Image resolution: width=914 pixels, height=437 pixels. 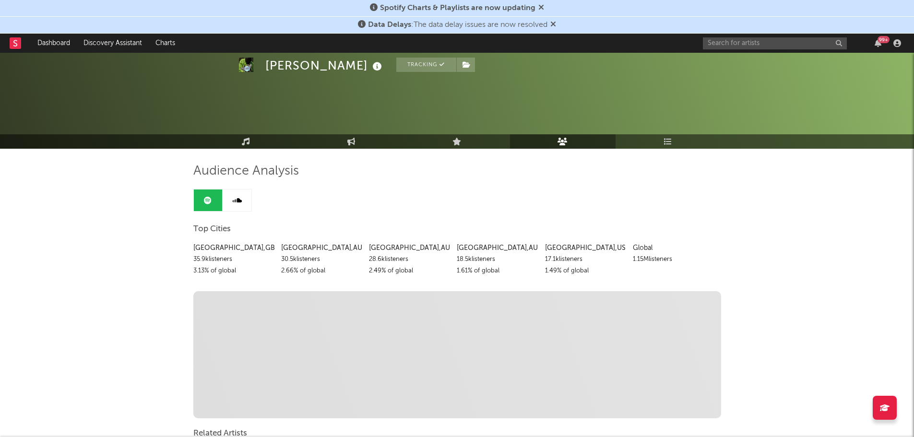 What do you see at coordinates (54, 43) in the screenshot?
I see `a: Dashboard` at bounding box center [54, 43].